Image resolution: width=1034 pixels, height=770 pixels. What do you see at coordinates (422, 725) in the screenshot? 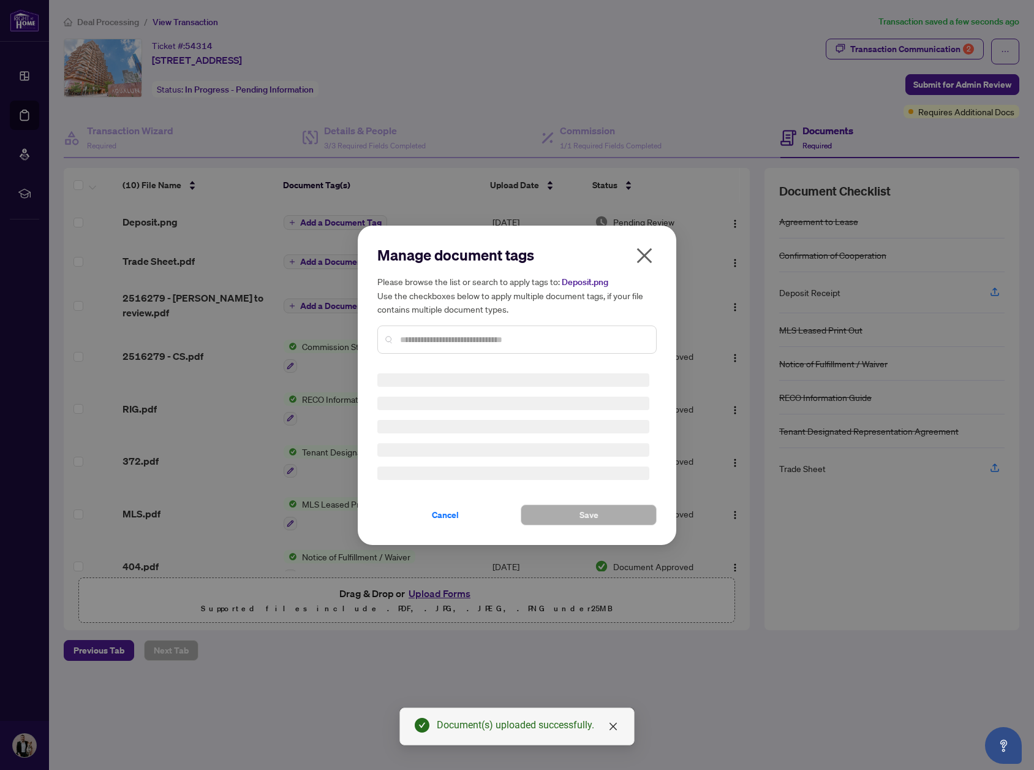
I see `span: check-circle` at bounding box center [422, 725].